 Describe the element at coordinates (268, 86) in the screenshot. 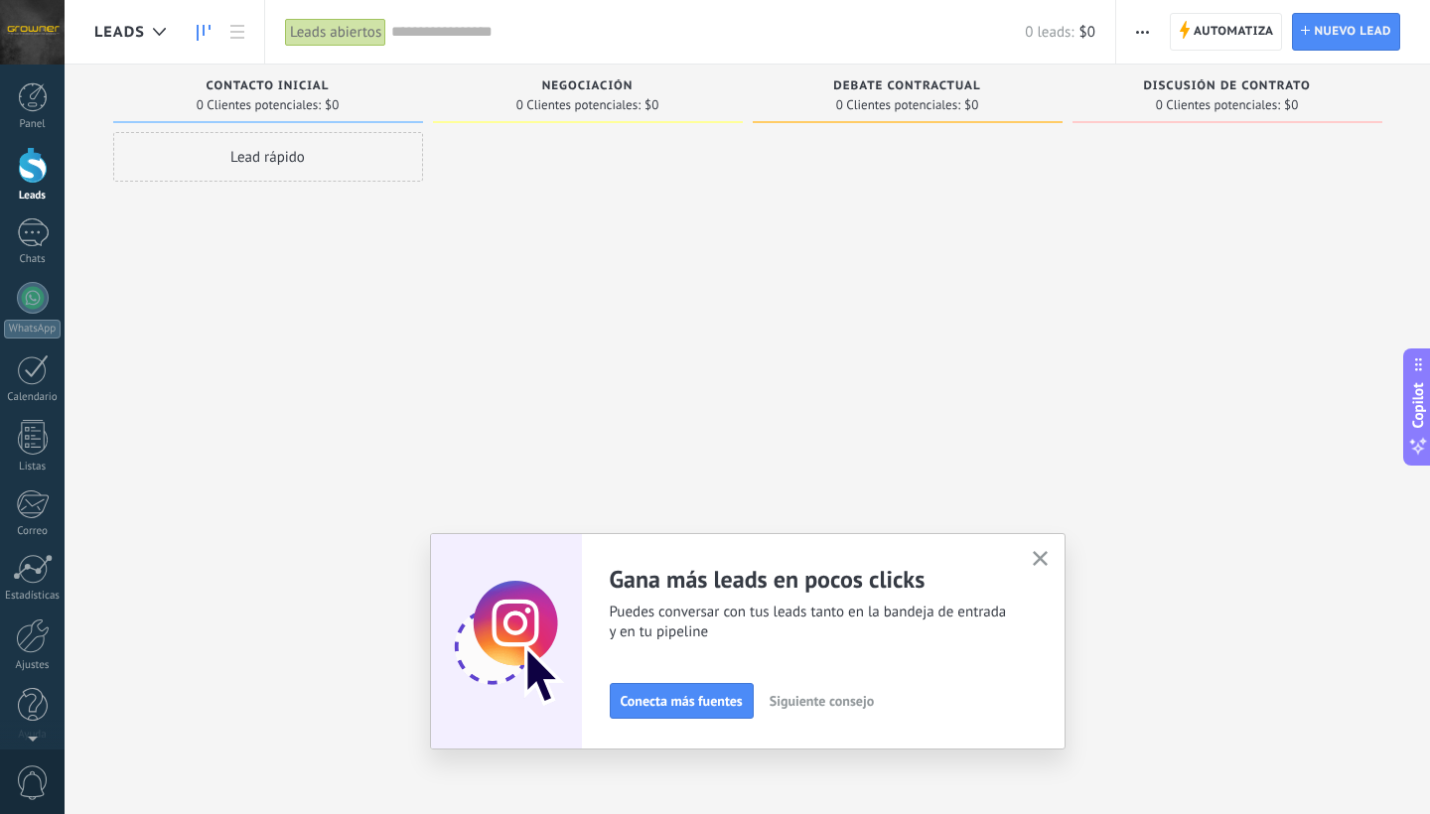

I see `span: Contacto inicial` at that location.